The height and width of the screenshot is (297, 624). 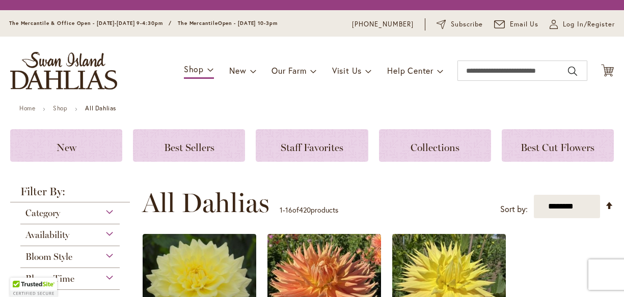 I want to click on label: Sort by:, so click(x=514, y=209).